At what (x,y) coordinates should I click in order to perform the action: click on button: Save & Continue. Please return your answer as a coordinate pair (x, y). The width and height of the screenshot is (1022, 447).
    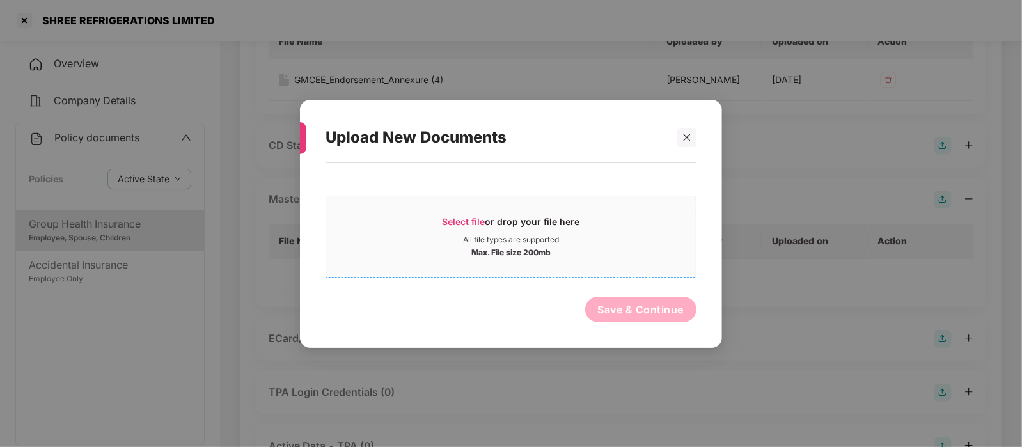
    Looking at the image, I should click on (641, 309).